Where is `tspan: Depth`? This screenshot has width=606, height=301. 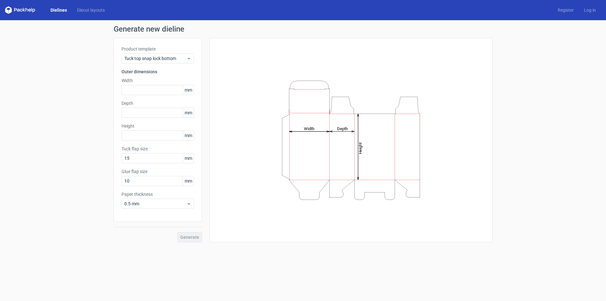 tspan: Depth is located at coordinates (343, 128).